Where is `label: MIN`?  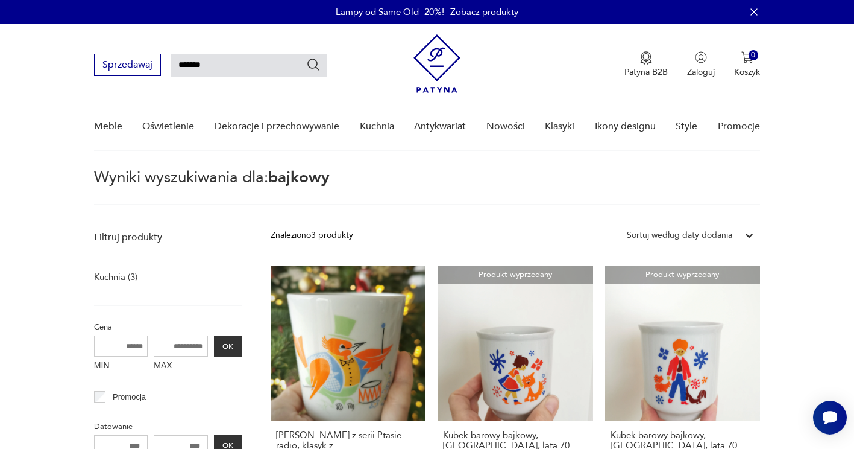
label: MIN is located at coordinates (121, 366).